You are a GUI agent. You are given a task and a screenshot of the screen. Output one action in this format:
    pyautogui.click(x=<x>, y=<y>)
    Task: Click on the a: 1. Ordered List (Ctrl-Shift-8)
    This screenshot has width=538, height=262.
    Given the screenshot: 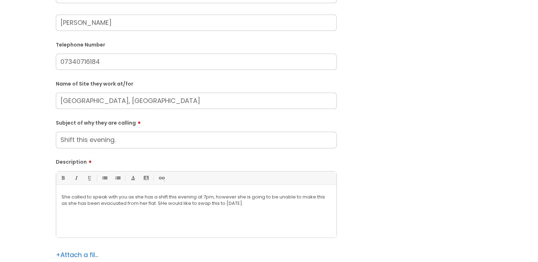 What is the action you would take?
    pyautogui.click(x=117, y=178)
    